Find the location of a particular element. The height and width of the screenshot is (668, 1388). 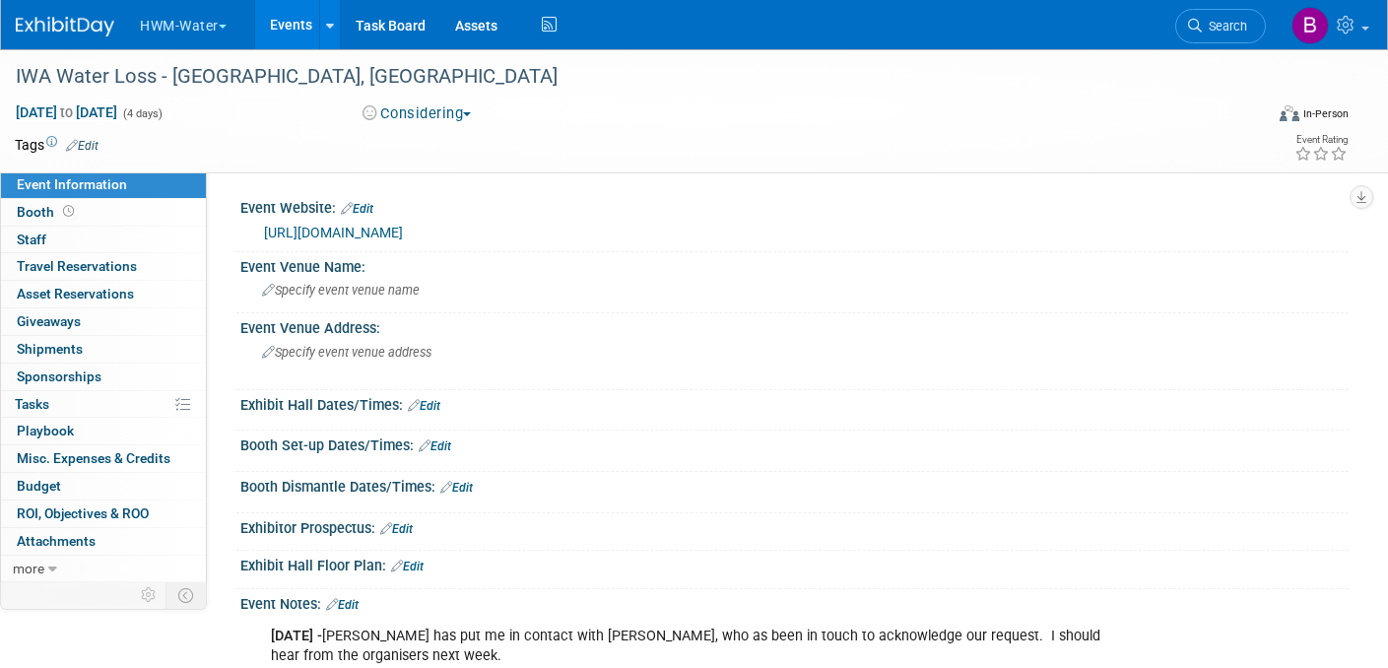

a: Sponsorships is located at coordinates (103, 376).